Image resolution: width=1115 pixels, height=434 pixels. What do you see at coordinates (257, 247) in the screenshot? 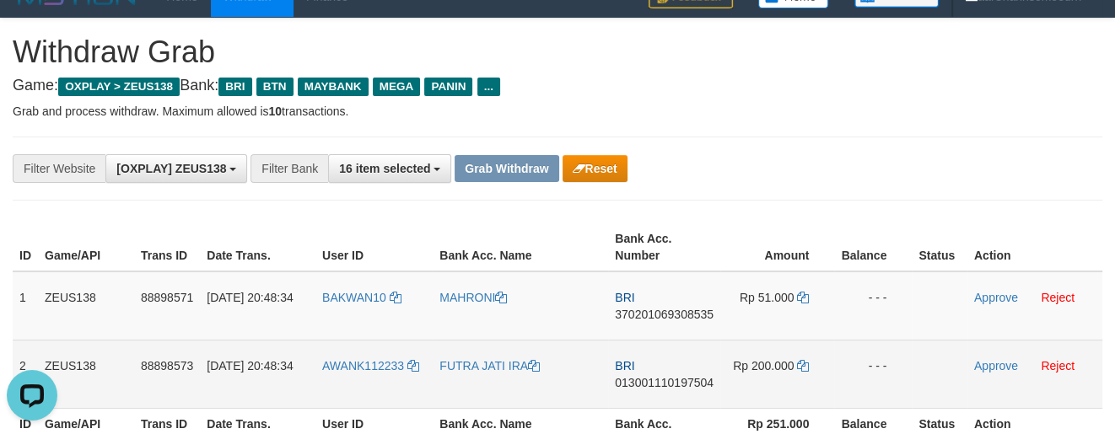
I see `th: Date Trans.` at bounding box center [257, 247].